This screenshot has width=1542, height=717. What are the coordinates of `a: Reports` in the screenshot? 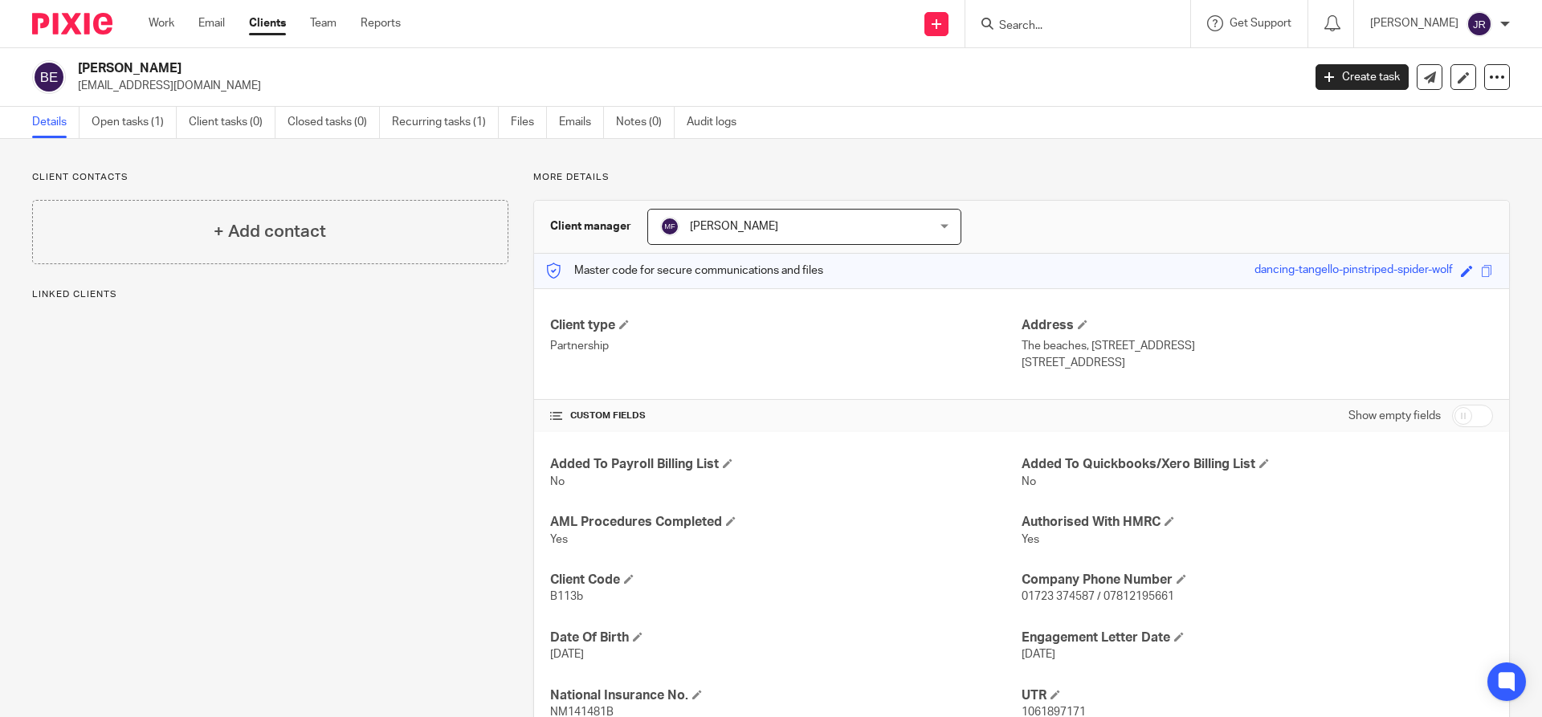 It's located at (381, 23).